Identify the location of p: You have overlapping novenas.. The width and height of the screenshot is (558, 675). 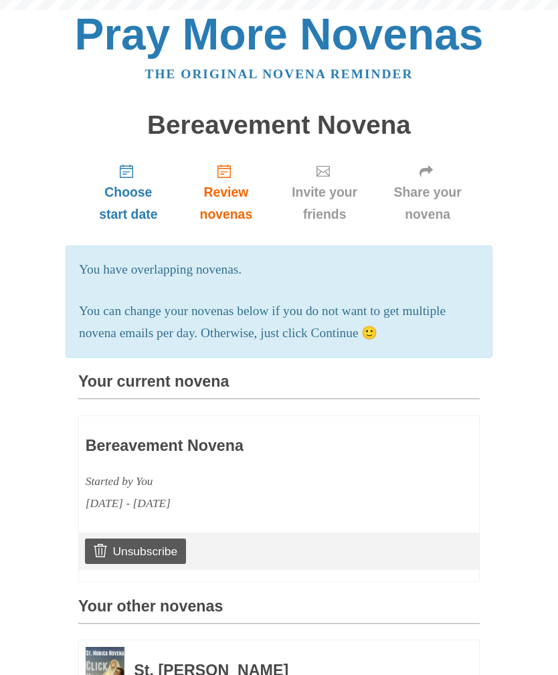
(279, 269).